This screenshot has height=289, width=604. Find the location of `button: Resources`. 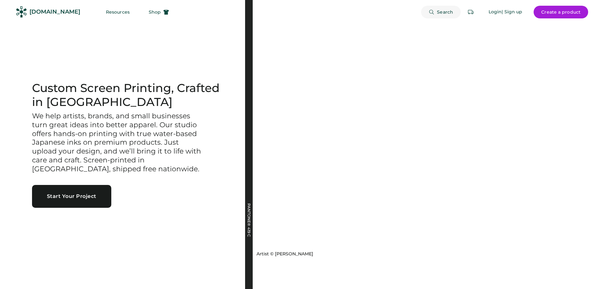

button: Resources is located at coordinates (118, 12).